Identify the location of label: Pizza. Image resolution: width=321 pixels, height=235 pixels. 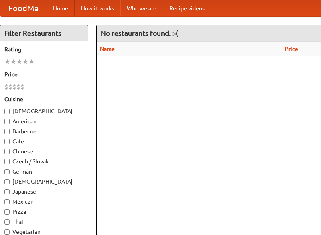
(44, 211).